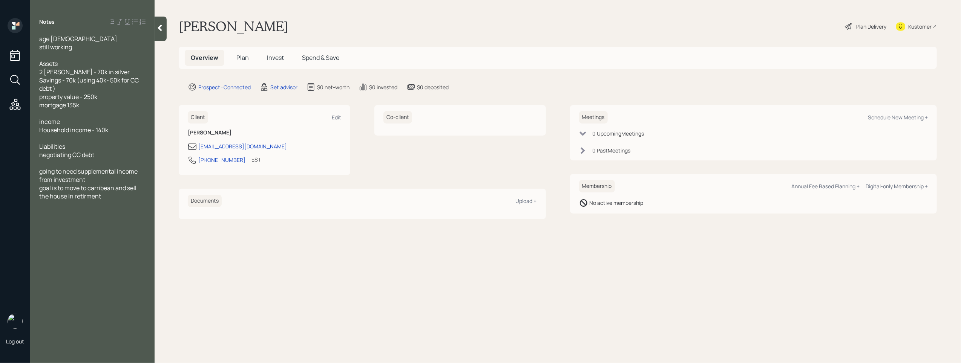 The width and height of the screenshot is (961, 363). What do you see at coordinates (611, 150) in the screenshot?
I see `div: 0 Past Meeting s` at bounding box center [611, 150].